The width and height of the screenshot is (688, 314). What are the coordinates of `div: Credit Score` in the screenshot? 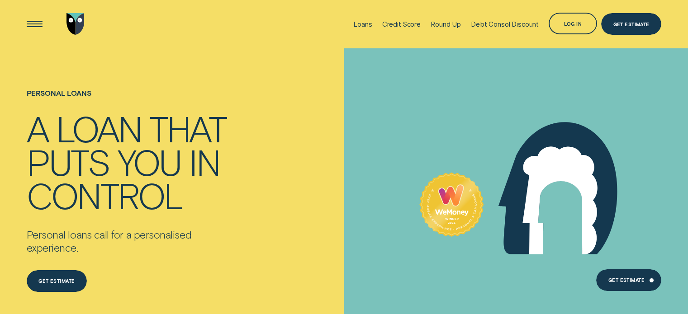 It's located at (401, 24).